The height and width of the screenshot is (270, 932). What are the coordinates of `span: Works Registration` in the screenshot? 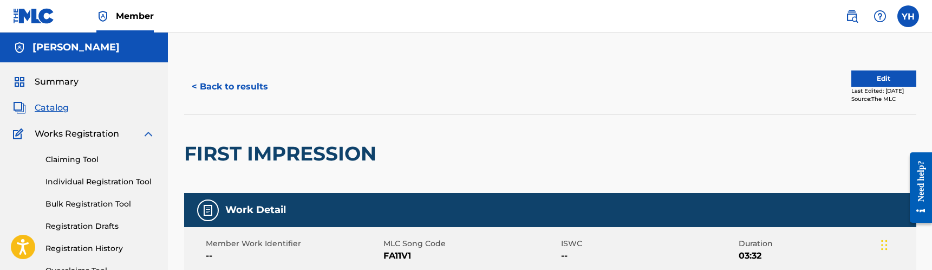 It's located at (77, 134).